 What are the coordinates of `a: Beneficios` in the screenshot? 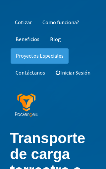 It's located at (28, 40).